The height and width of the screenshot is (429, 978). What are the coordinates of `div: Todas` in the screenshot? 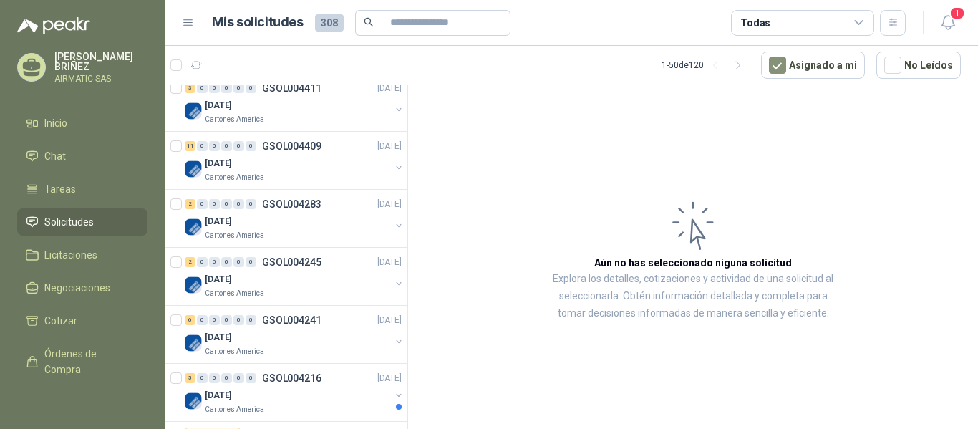 It's located at (755, 23).